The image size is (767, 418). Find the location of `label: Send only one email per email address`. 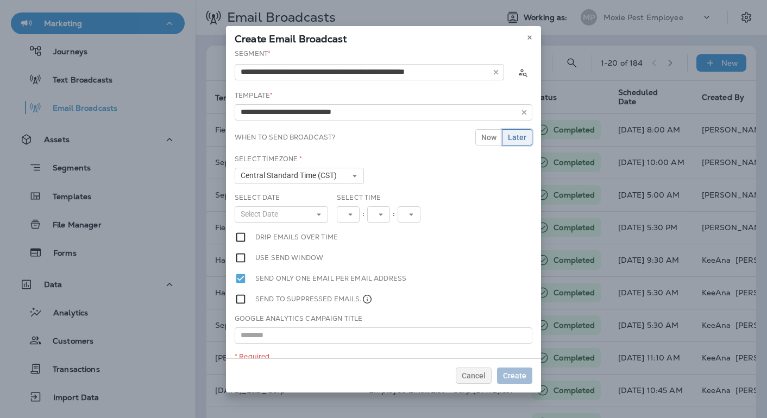

label: Send only one email per email address is located at coordinates (331, 279).